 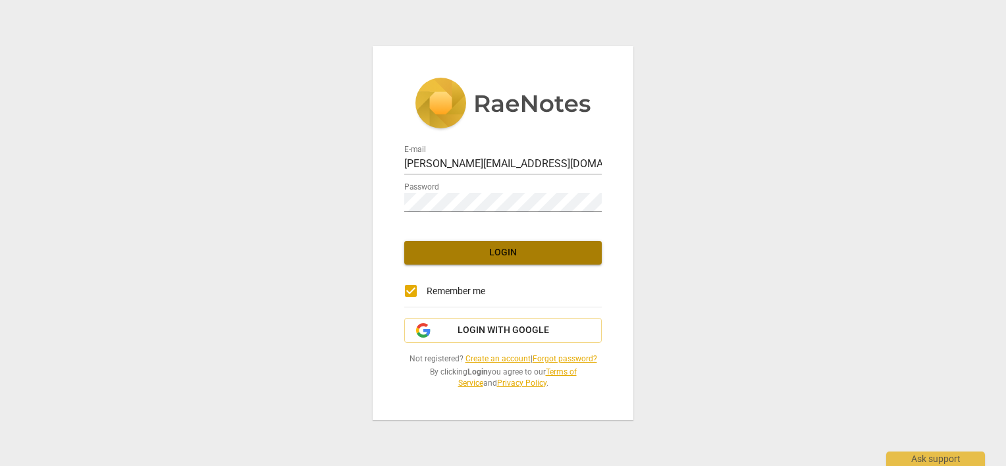 What do you see at coordinates (456, 291) in the screenshot?
I see `span: Remember me` at bounding box center [456, 291].